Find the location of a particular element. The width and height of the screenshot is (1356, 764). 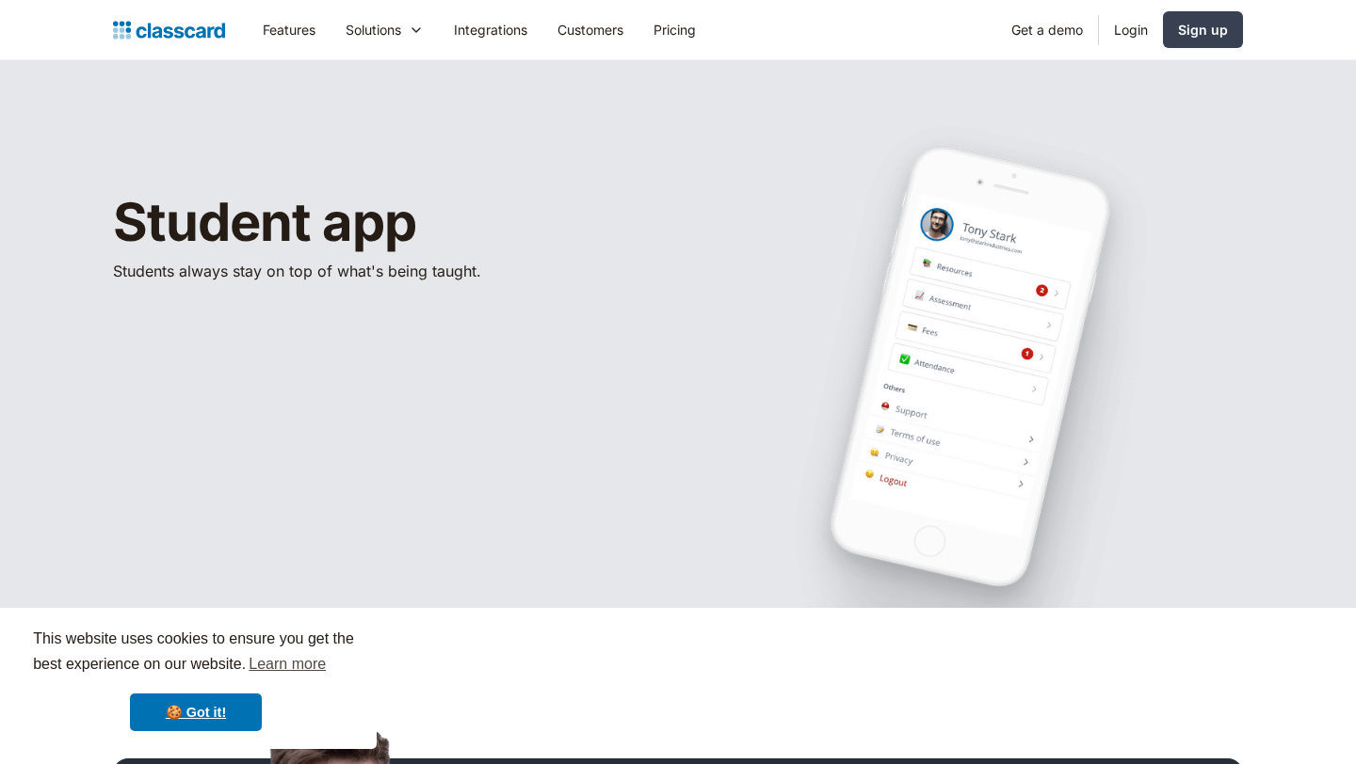

a: Pricing is located at coordinates (674, 29).